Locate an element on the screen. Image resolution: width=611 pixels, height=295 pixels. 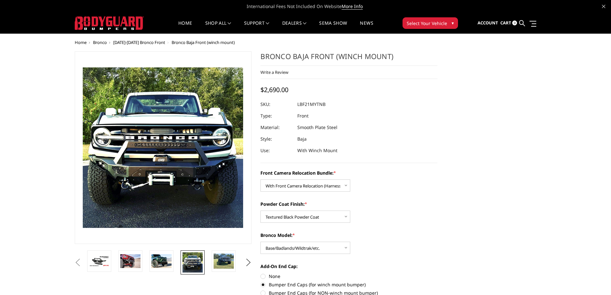
label: None is located at coordinates (349, 276).